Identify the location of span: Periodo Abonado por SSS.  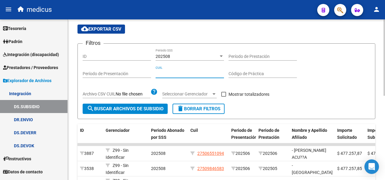
(168, 133).